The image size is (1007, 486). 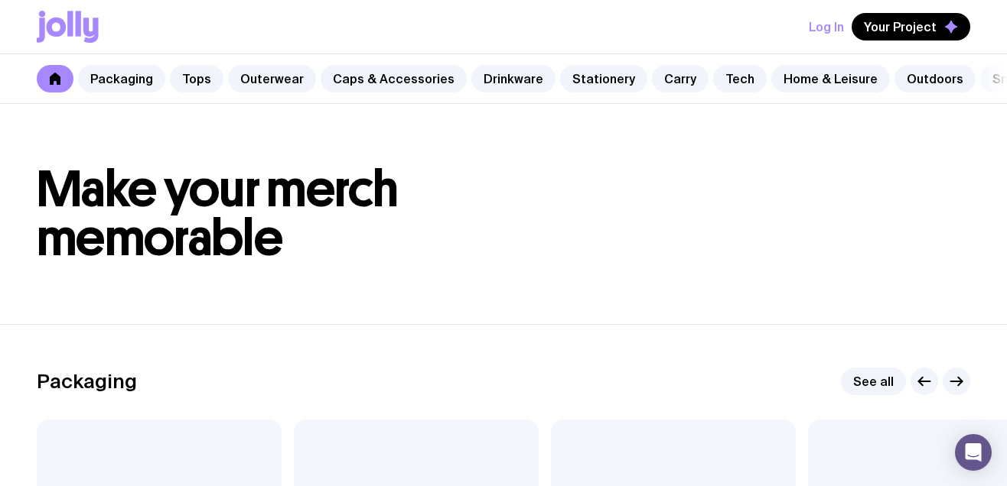 What do you see at coordinates (830, 79) in the screenshot?
I see `a: Home & Leisure` at bounding box center [830, 79].